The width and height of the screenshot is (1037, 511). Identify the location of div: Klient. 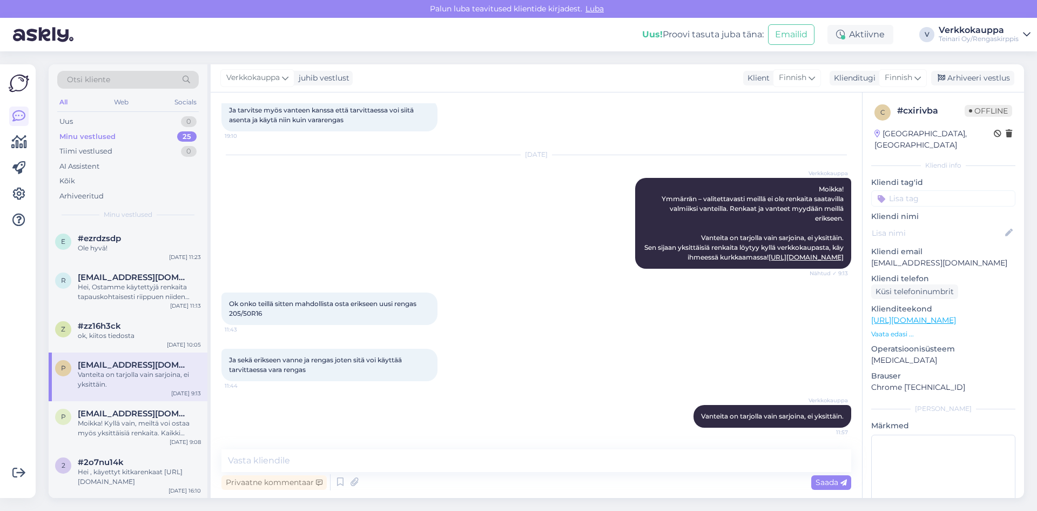
(756, 78).